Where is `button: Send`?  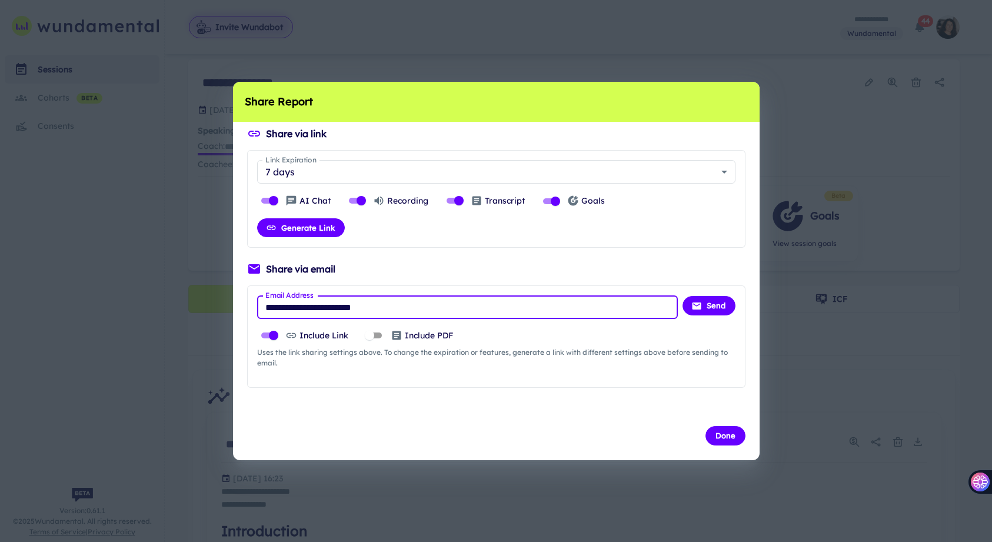
button: Send is located at coordinates (709, 305).